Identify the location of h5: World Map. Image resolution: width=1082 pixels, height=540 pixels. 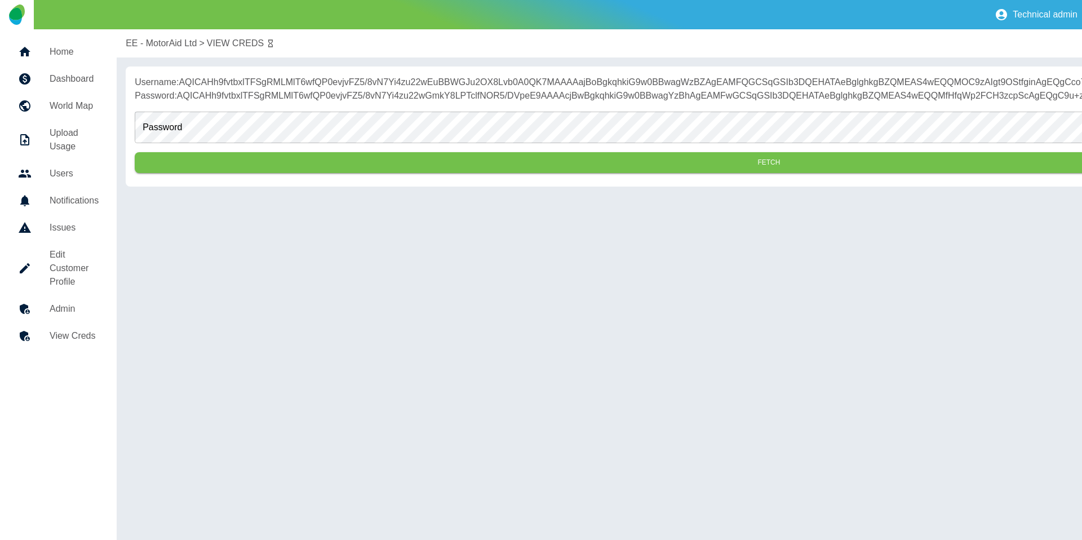
(74, 106).